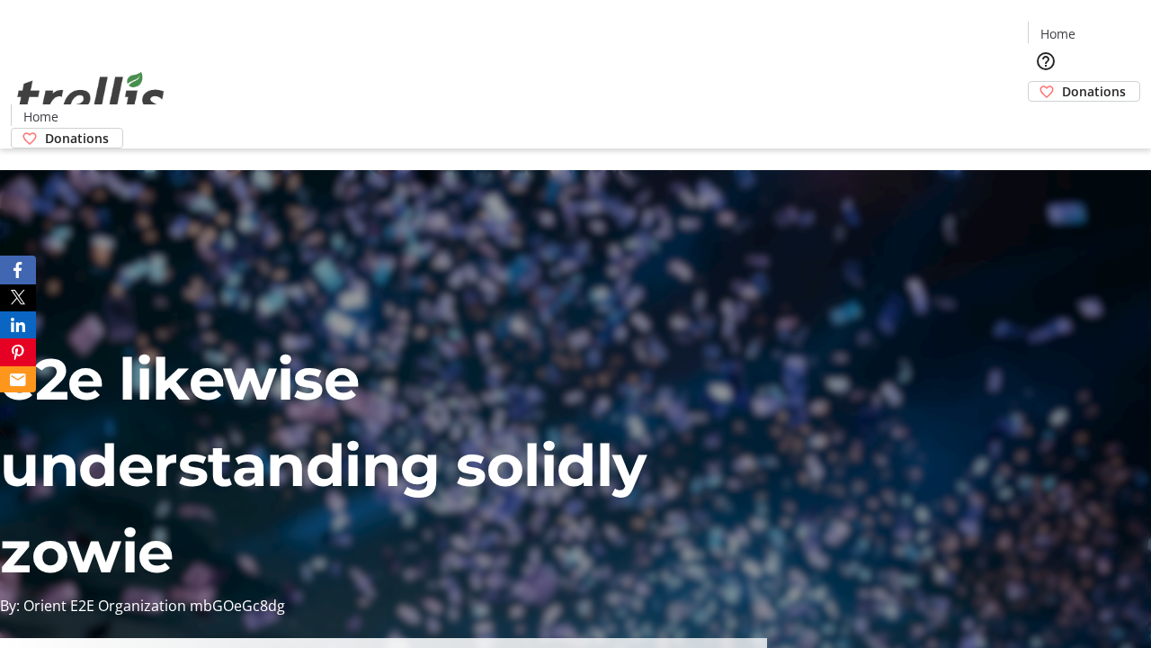 This screenshot has height=648, width=1151. Describe the element at coordinates (1046, 61) in the screenshot. I see `button: Help` at that location.